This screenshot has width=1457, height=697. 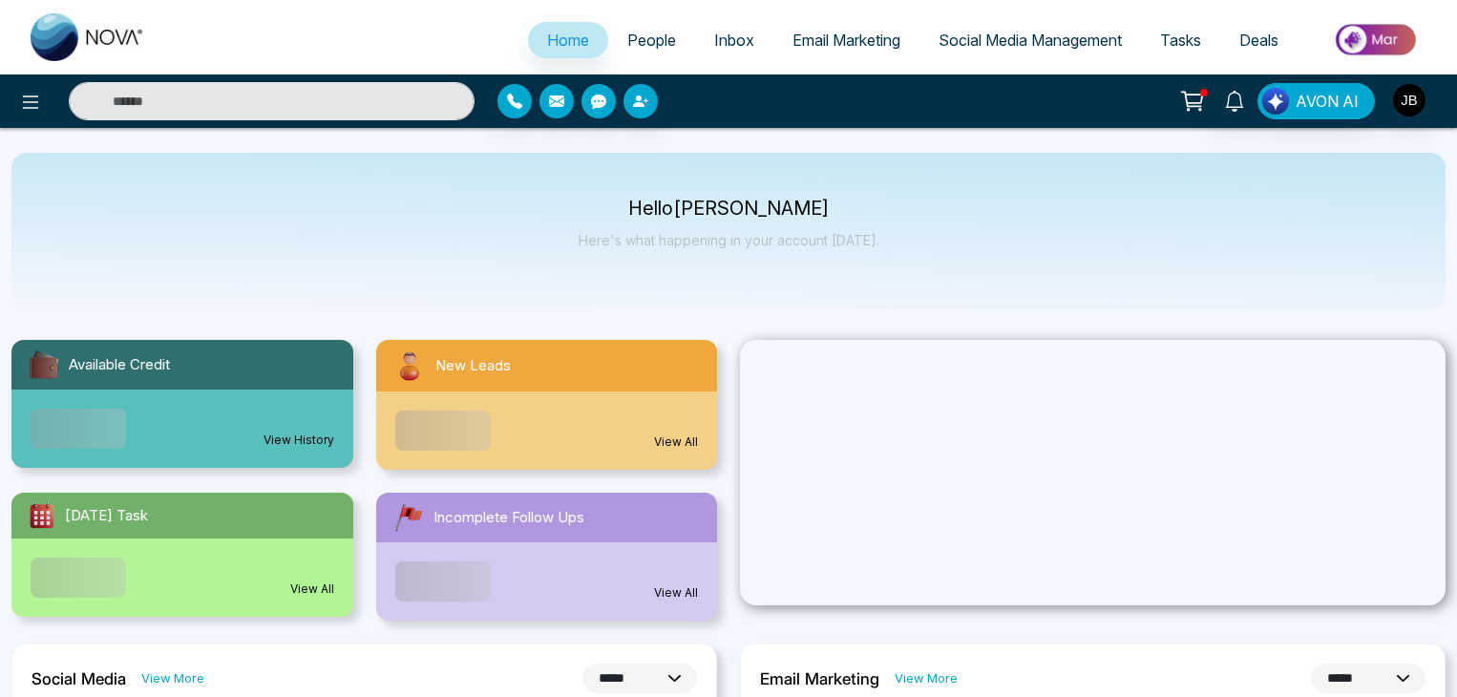 What do you see at coordinates (1258, 40) in the screenshot?
I see `a: Deals` at bounding box center [1258, 40].